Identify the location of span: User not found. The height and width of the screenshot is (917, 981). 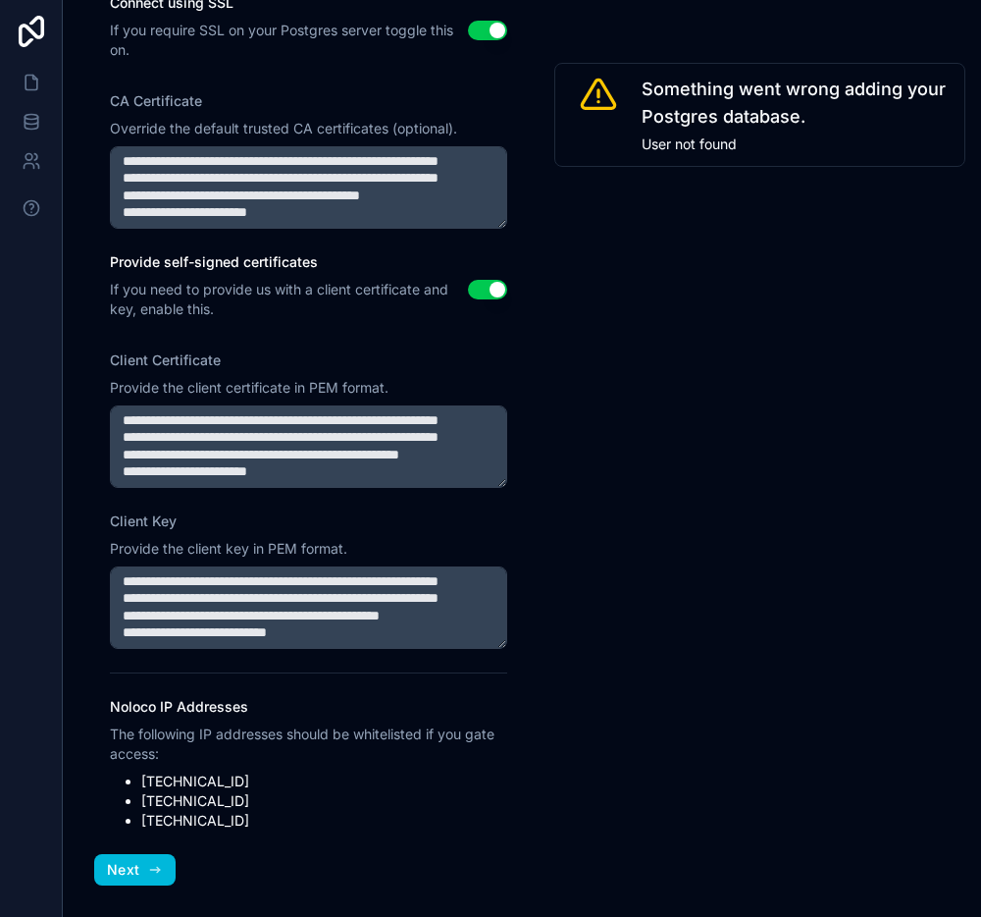
(797, 144).